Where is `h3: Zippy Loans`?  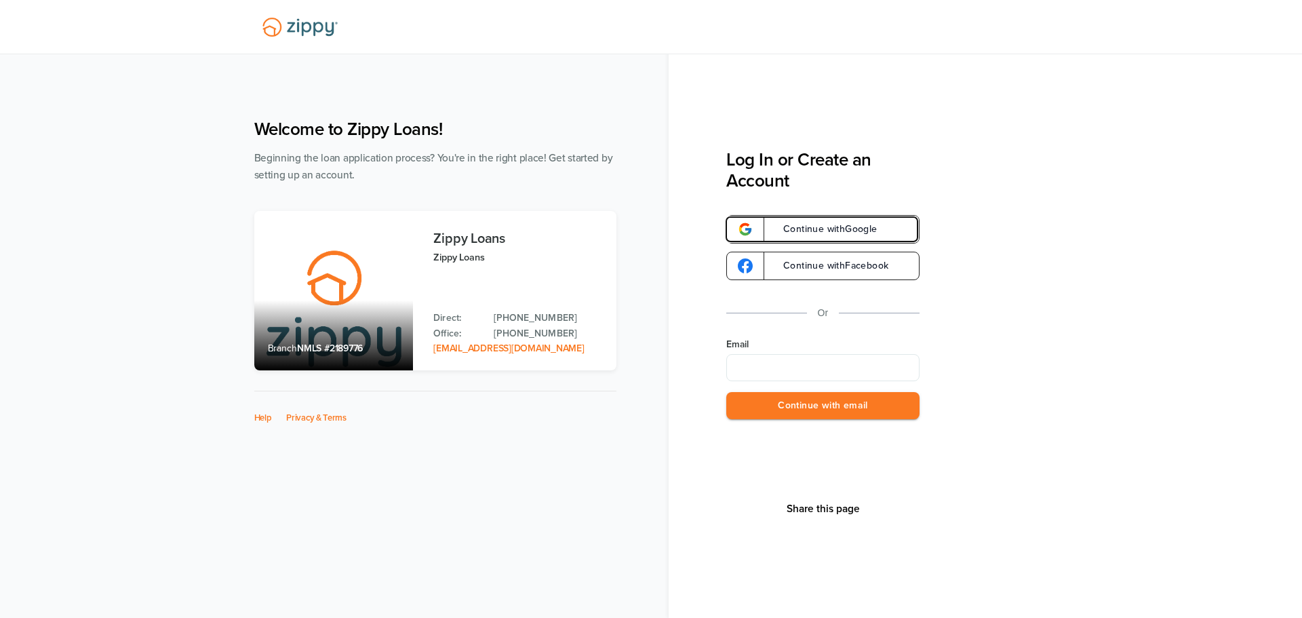 h3: Zippy Loans is located at coordinates (517, 239).